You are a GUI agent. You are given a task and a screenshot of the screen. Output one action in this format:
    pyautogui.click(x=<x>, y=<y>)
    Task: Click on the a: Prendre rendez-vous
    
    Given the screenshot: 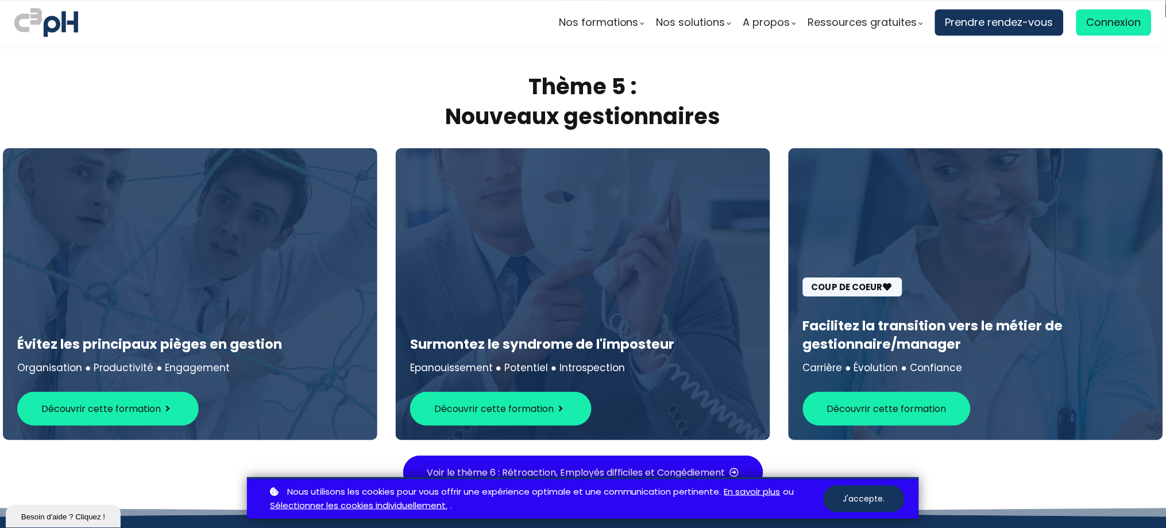 What is the action you would take?
    pyautogui.click(x=999, y=22)
    